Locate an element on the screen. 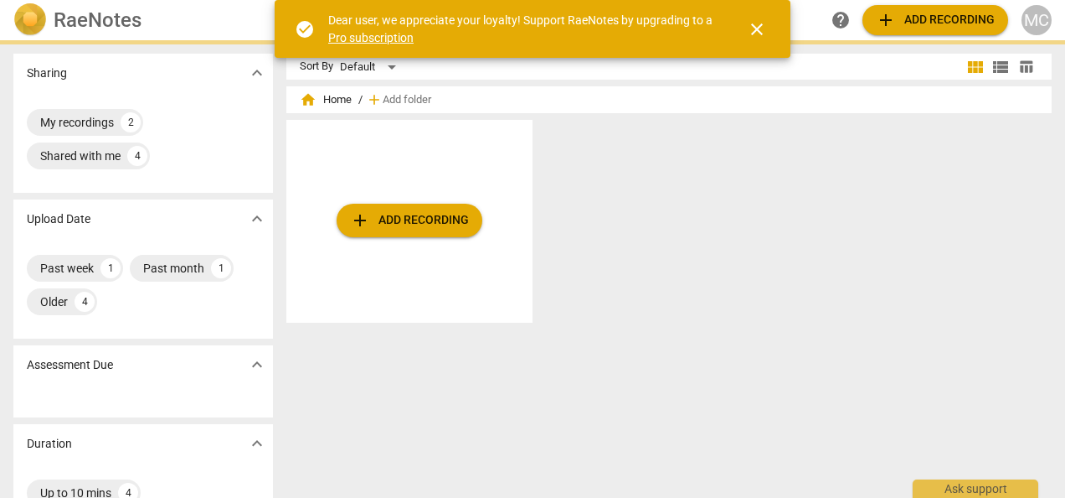 The height and width of the screenshot is (498, 1065). span: Add folder is located at coordinates (407, 100).